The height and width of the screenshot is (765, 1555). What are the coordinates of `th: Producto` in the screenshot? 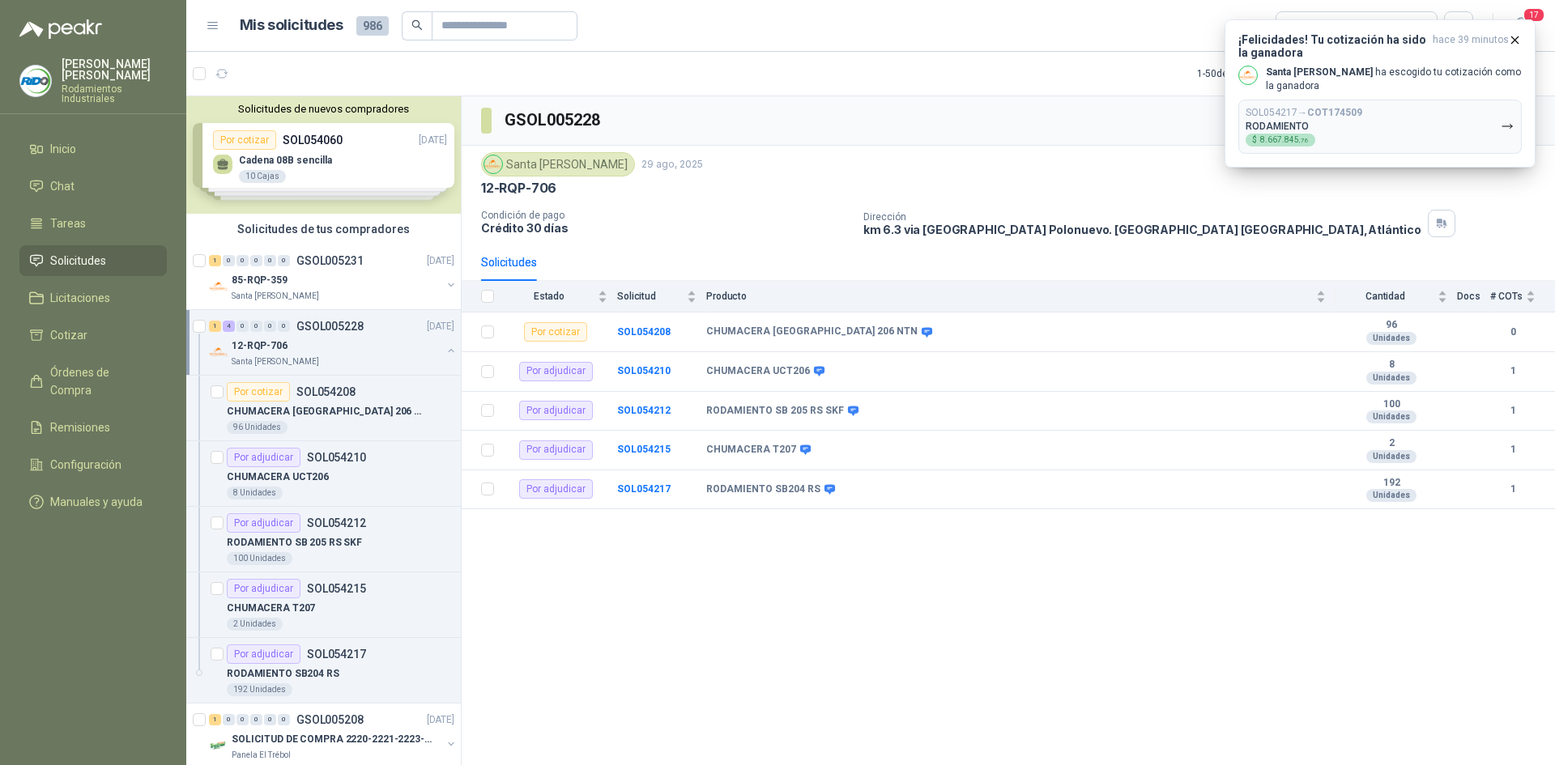 It's located at (1020, 296).